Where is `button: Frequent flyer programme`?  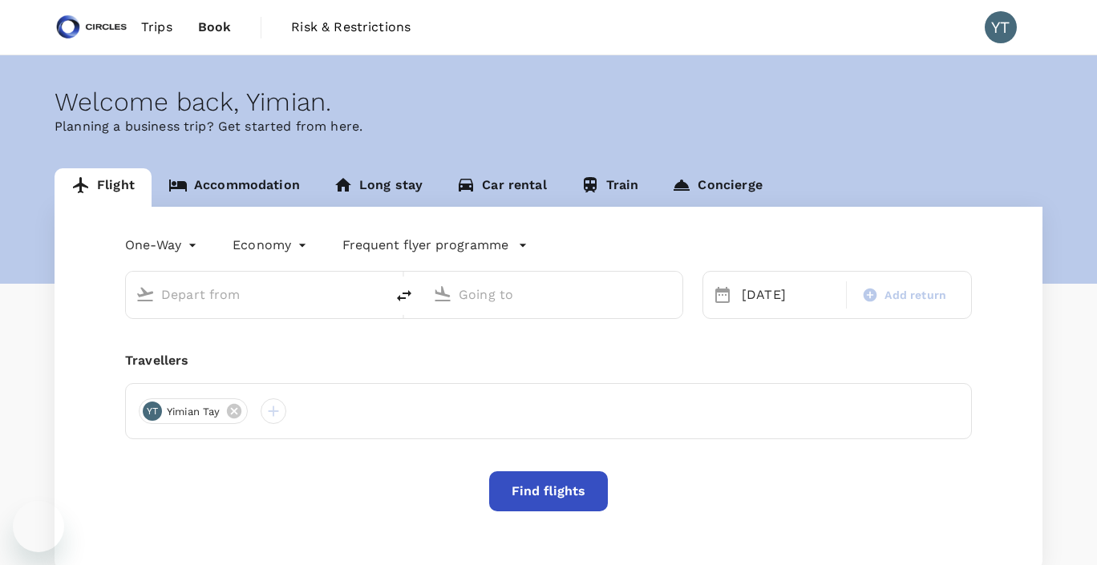
button: Frequent flyer programme is located at coordinates (434, 245).